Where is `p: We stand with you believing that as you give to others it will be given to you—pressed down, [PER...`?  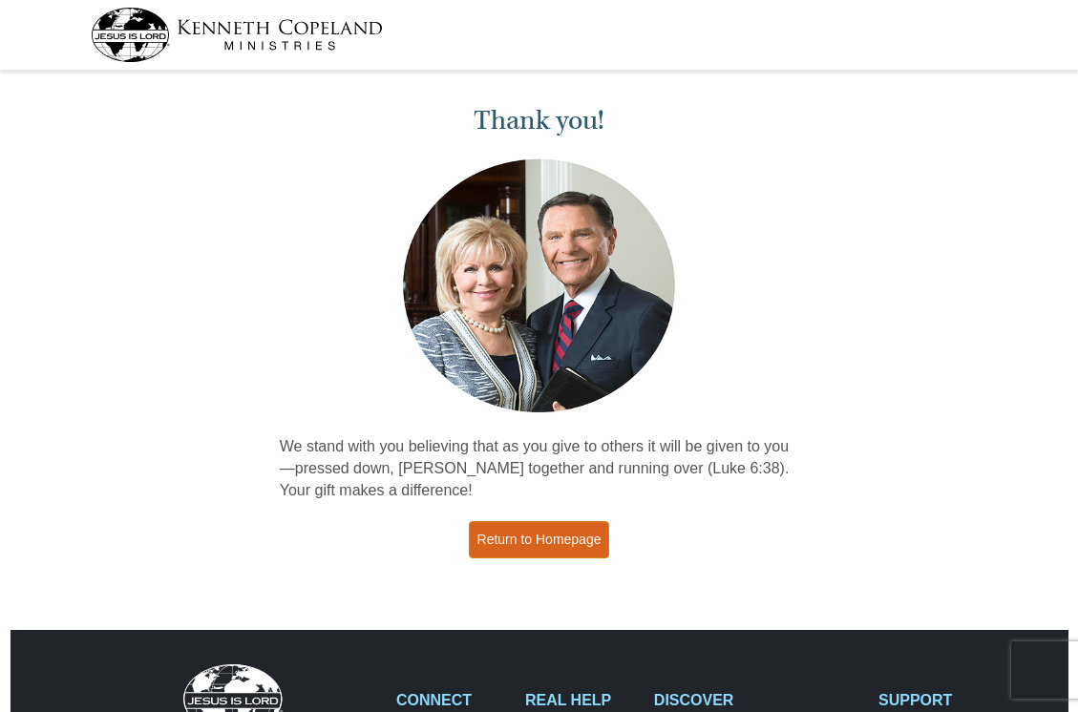
p: We stand with you believing that as you give to others it will be given to you—pressed down, [PER... is located at coordinates (540, 469).